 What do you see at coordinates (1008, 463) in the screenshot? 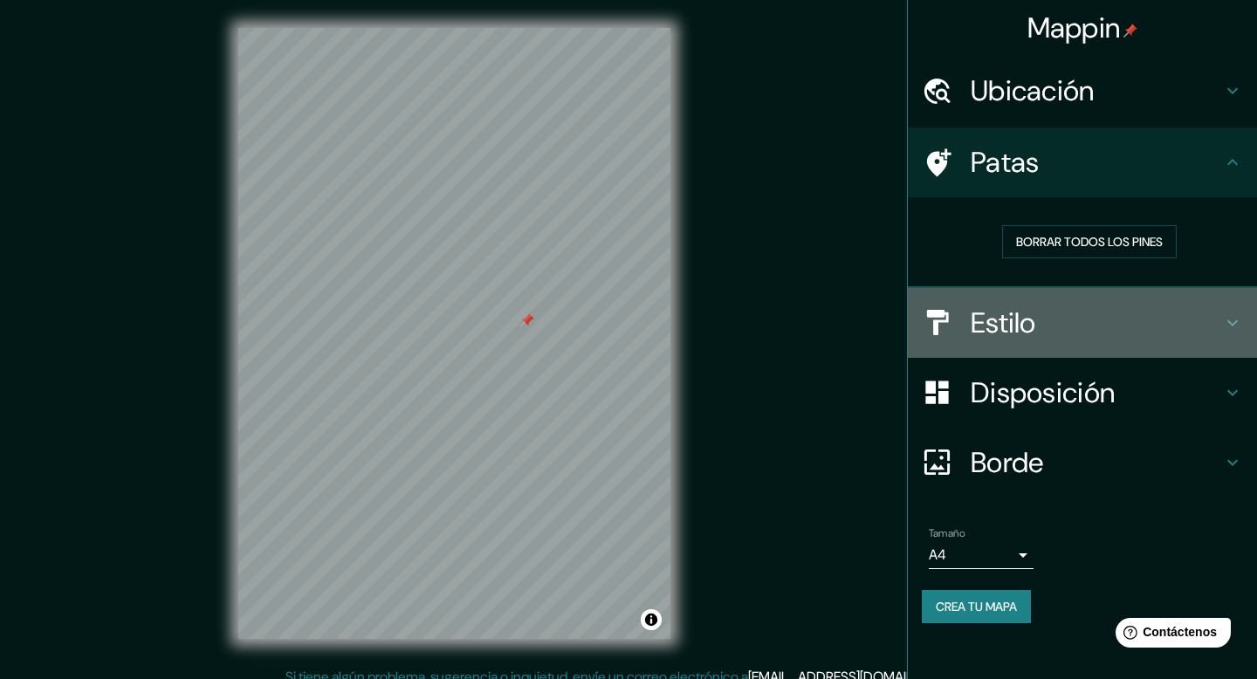
I see `font: Borde` at bounding box center [1008, 463].